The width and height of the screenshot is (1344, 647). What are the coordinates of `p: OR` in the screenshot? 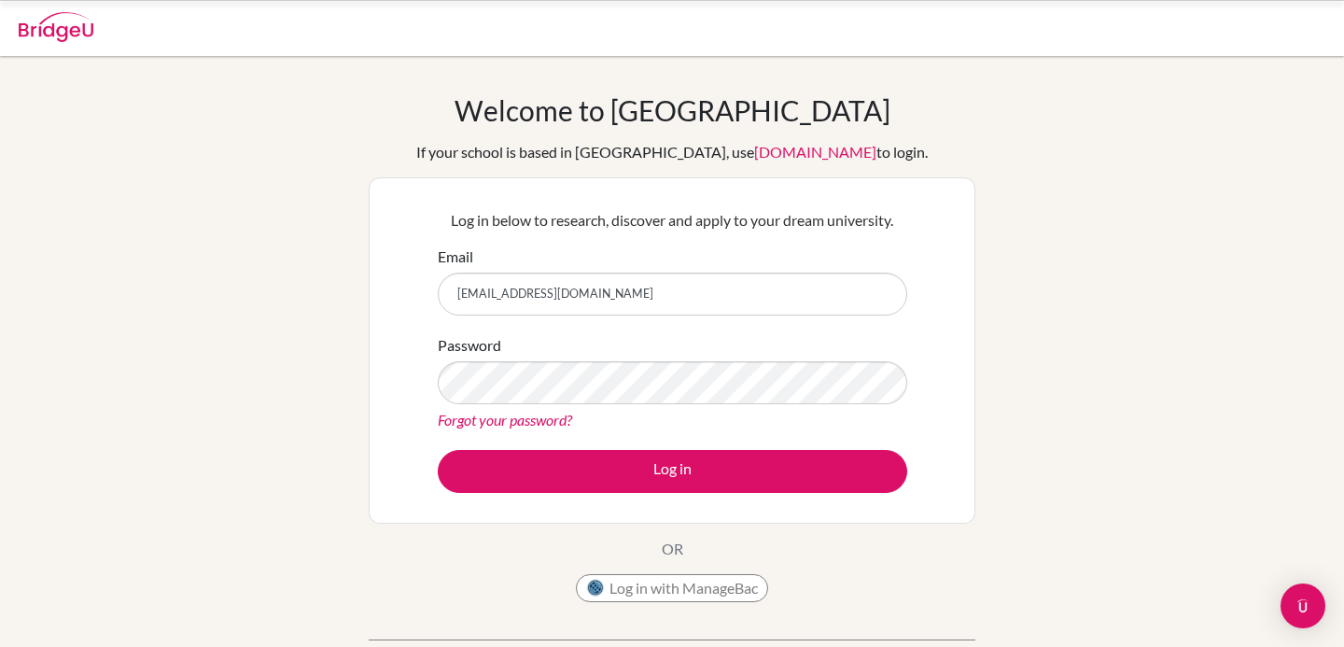 It's located at (672, 549).